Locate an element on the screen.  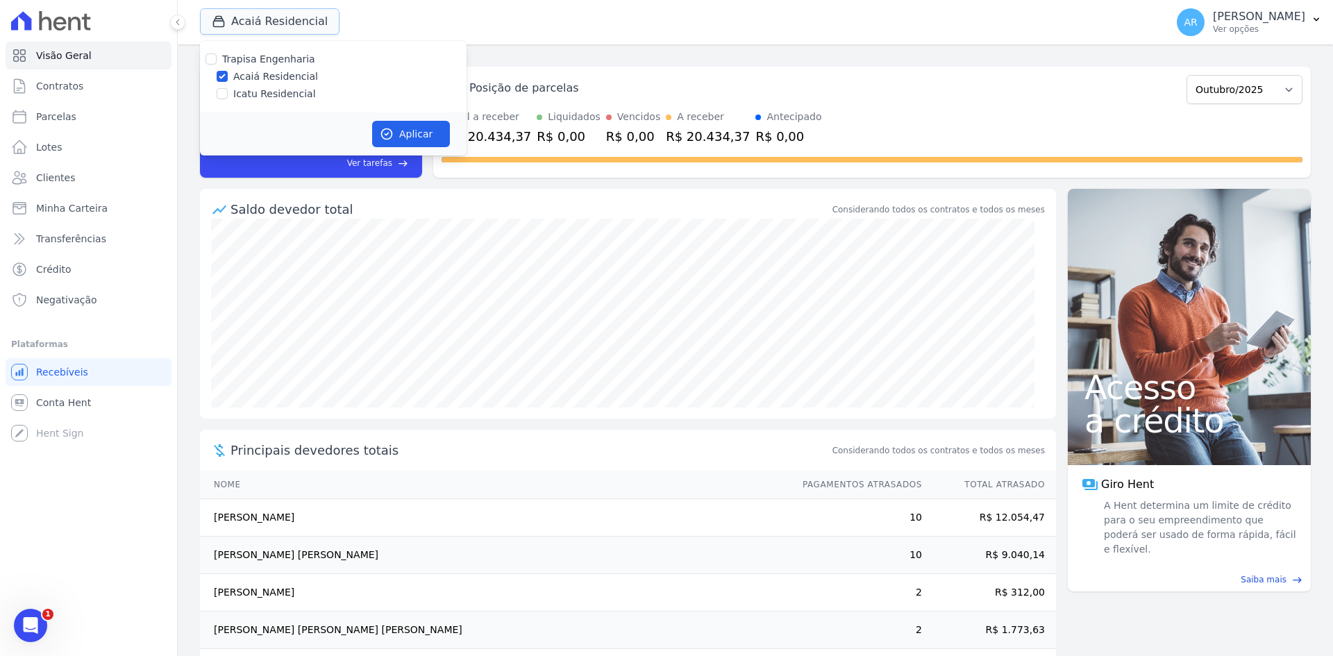
td: R$ 312,00 is located at coordinates (989, 593).